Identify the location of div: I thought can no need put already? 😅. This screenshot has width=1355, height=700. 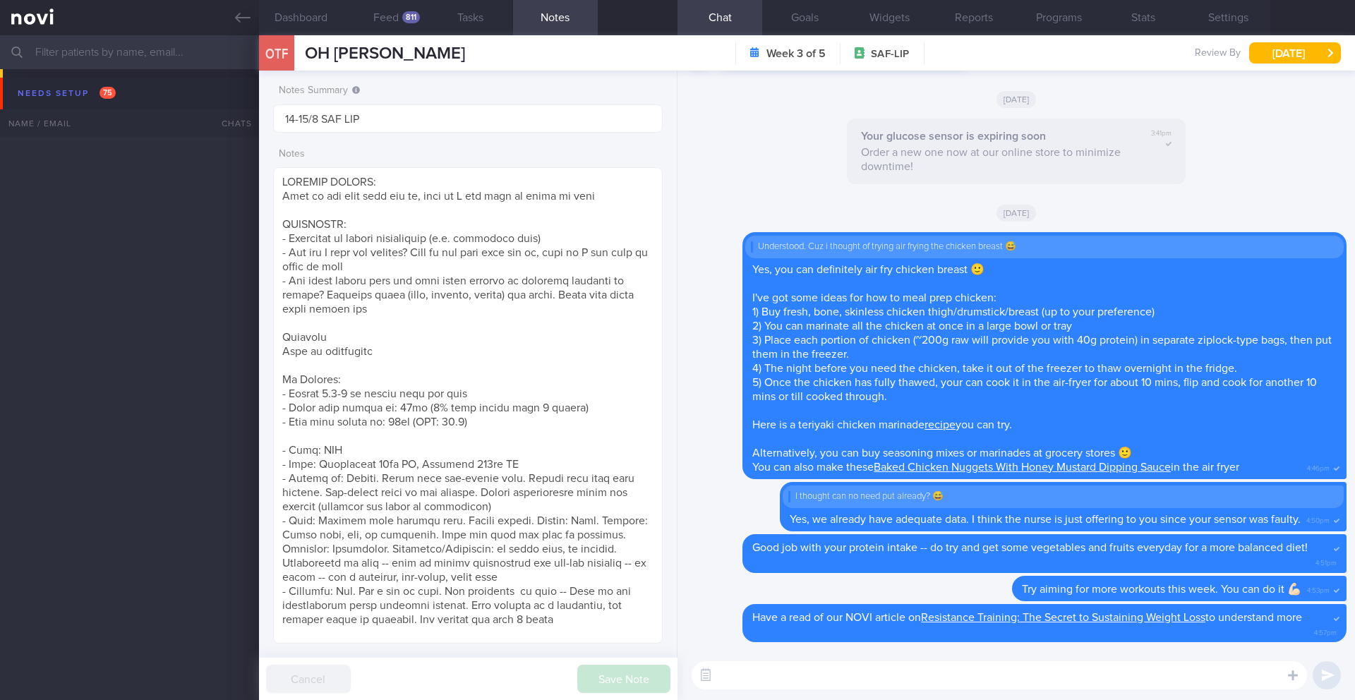
(1063, 497).